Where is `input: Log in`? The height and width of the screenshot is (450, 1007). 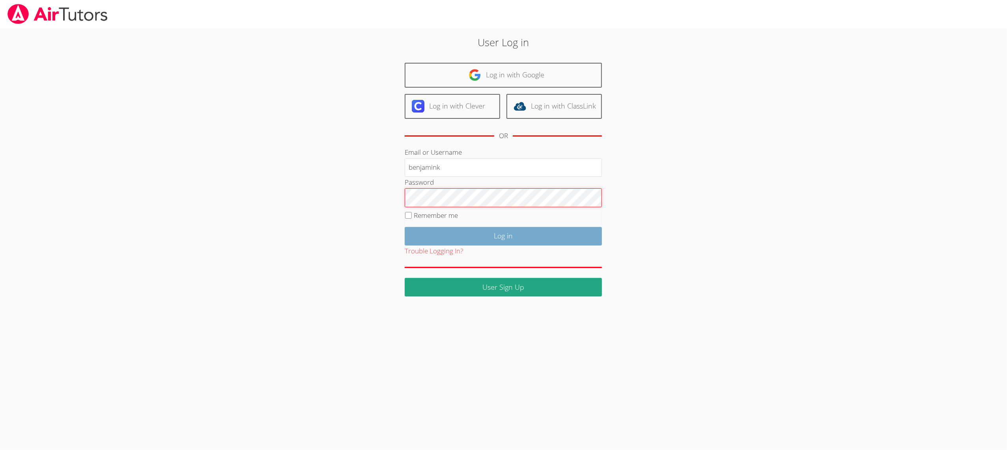 input: Log in is located at coordinates (503, 236).